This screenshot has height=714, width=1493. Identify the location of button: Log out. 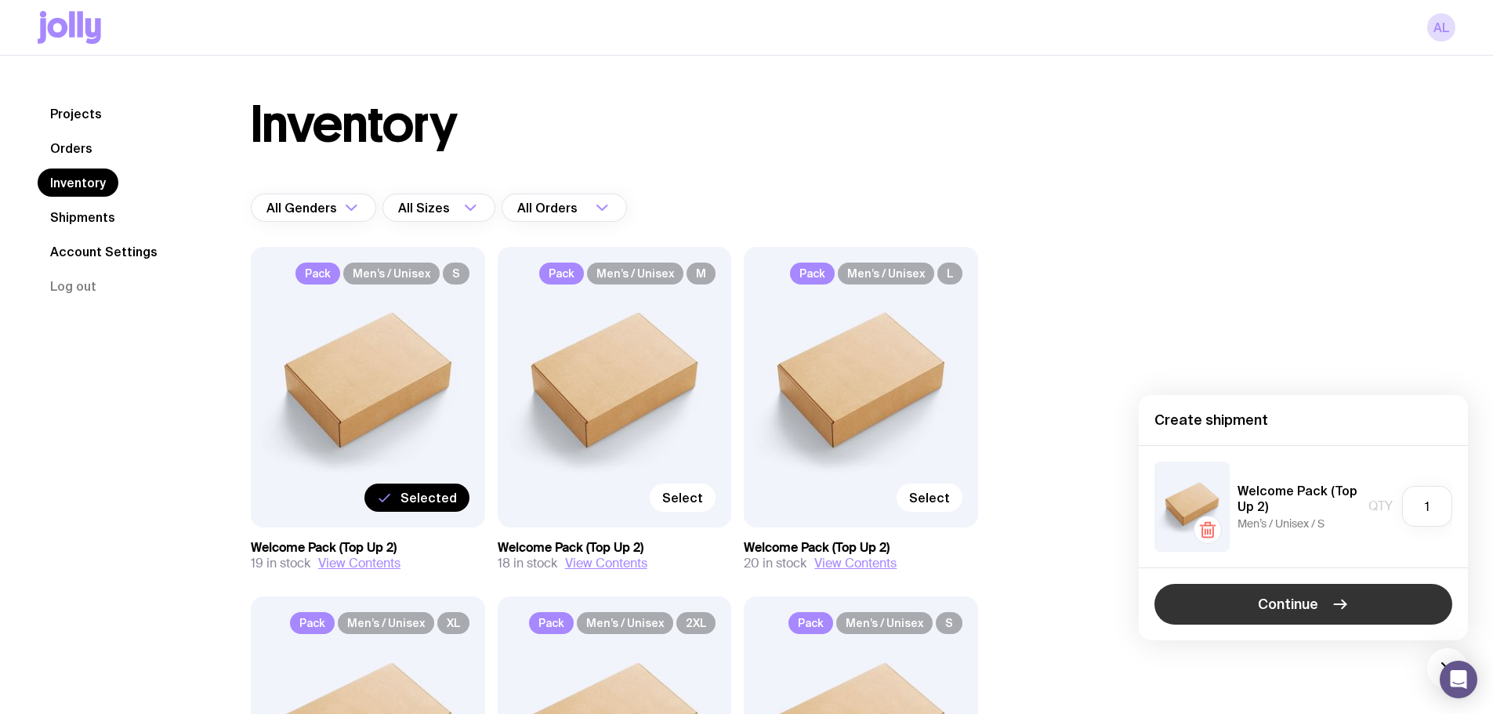
(73, 286).